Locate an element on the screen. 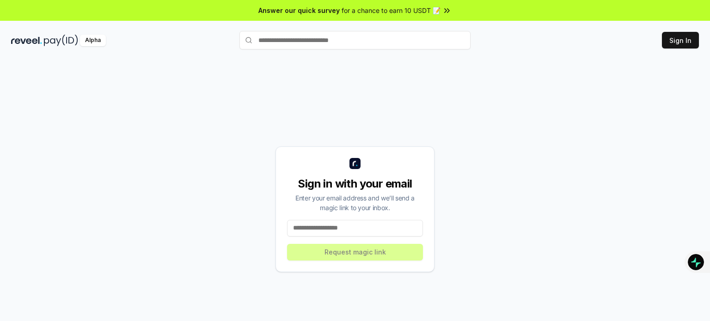 Image resolution: width=710 pixels, height=321 pixels. div: Enter your email address and we’ll send a magic link to your inbox. is located at coordinates (355, 203).